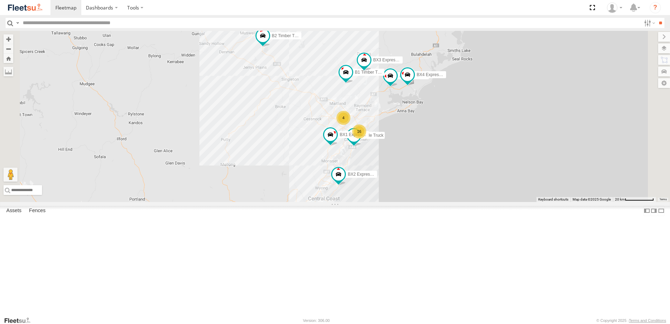 This screenshot has height=324, width=670. I want to click on span: BX4 Express Ute, so click(432, 75).